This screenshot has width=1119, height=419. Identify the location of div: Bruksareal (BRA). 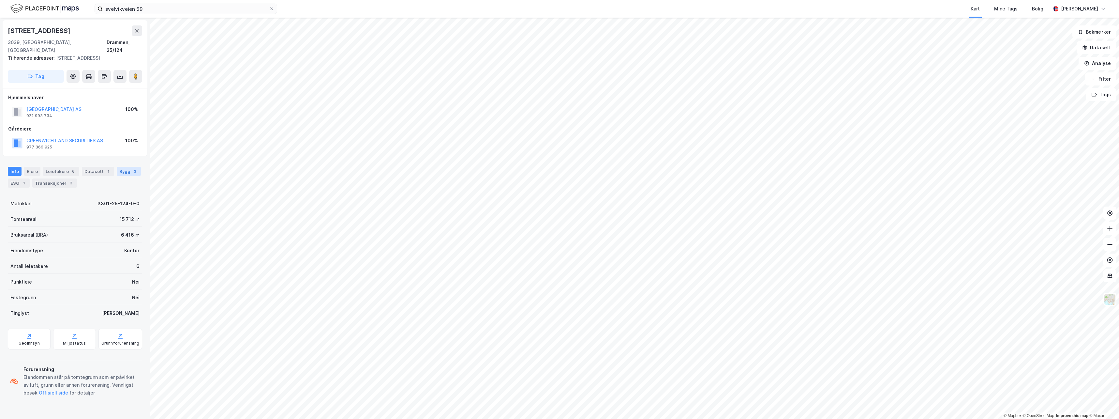
(29, 235).